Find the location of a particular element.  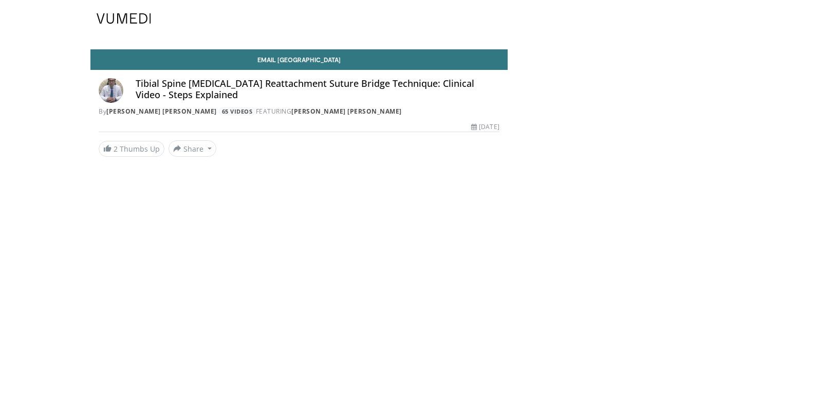

button: Share is located at coordinates (192, 148).